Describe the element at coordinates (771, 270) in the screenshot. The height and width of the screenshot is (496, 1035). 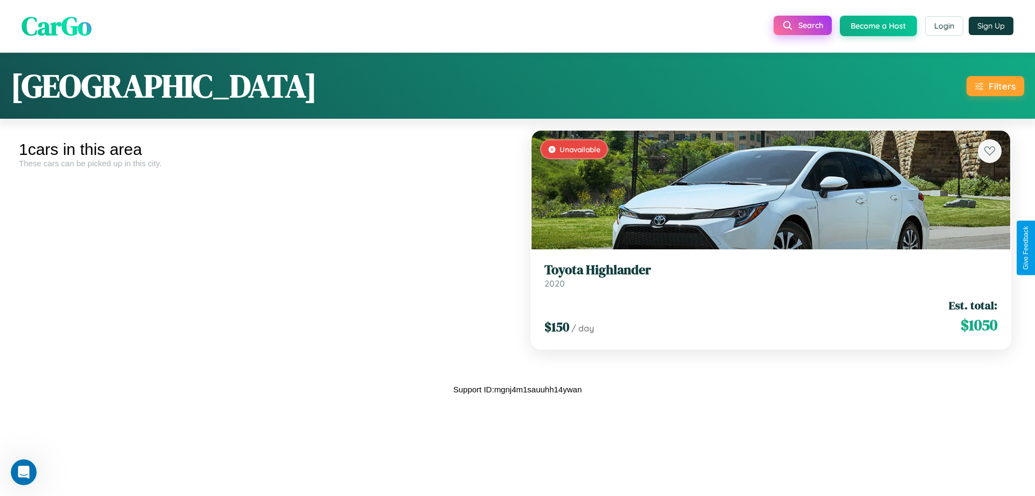
I see `h3: Toyota Highlander` at that location.